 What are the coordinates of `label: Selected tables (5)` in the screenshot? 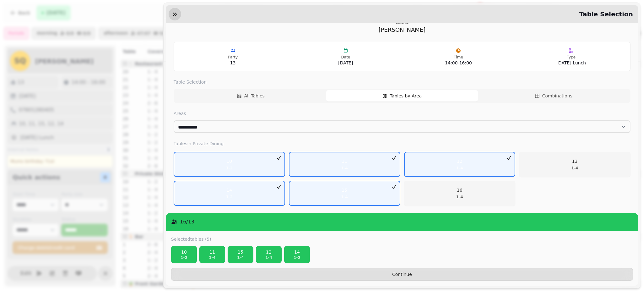 It's located at (191, 239).